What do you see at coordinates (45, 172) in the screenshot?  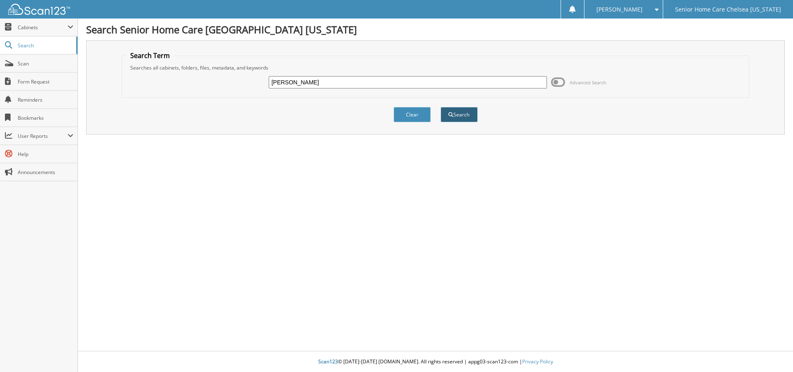 I see `span: Announcements` at bounding box center [45, 172].